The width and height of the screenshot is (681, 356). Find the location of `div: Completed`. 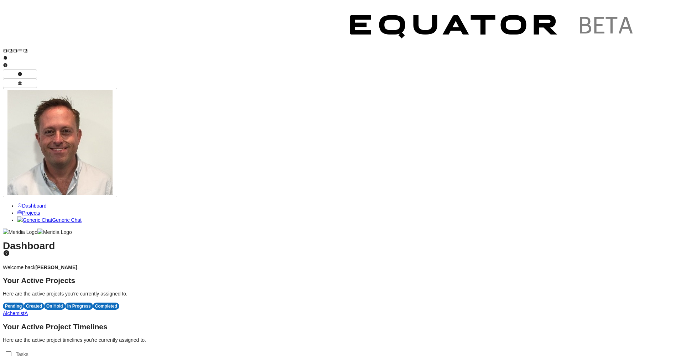

div: Completed is located at coordinates (106, 306).